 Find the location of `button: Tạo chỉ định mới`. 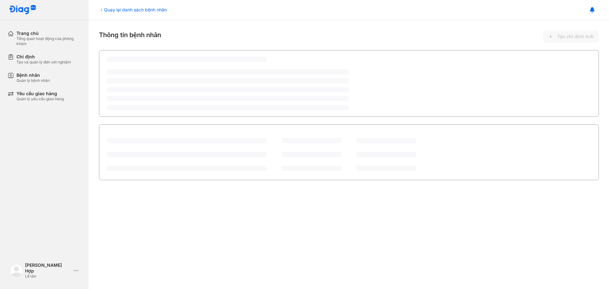

button: Tạo chỉ định mới is located at coordinates (571, 36).